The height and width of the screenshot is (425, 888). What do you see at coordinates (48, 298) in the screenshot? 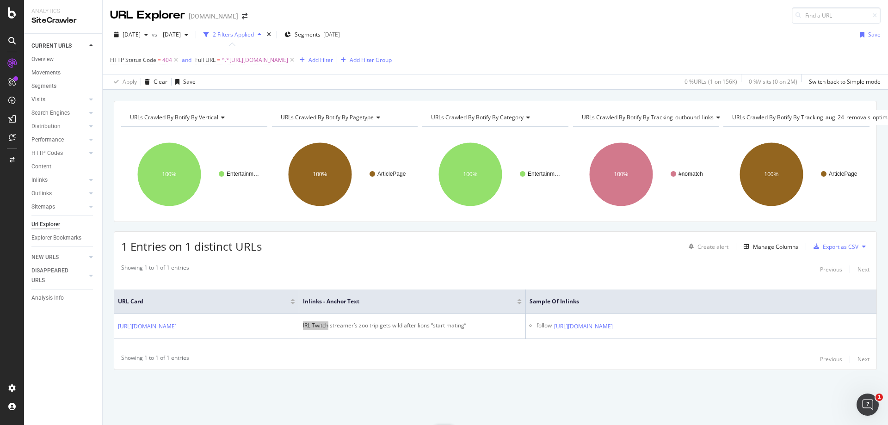
I see `div: Analysis Info` at bounding box center [48, 298].